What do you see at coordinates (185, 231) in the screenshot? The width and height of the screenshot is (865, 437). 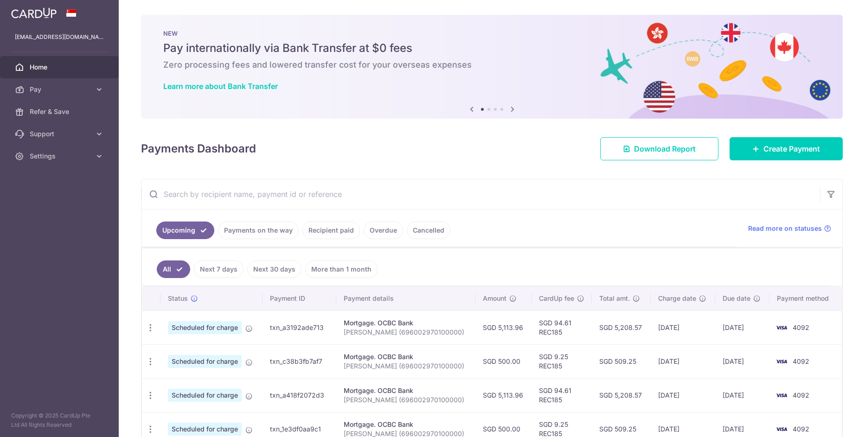 I see `a: Upcoming` at bounding box center [185, 231].